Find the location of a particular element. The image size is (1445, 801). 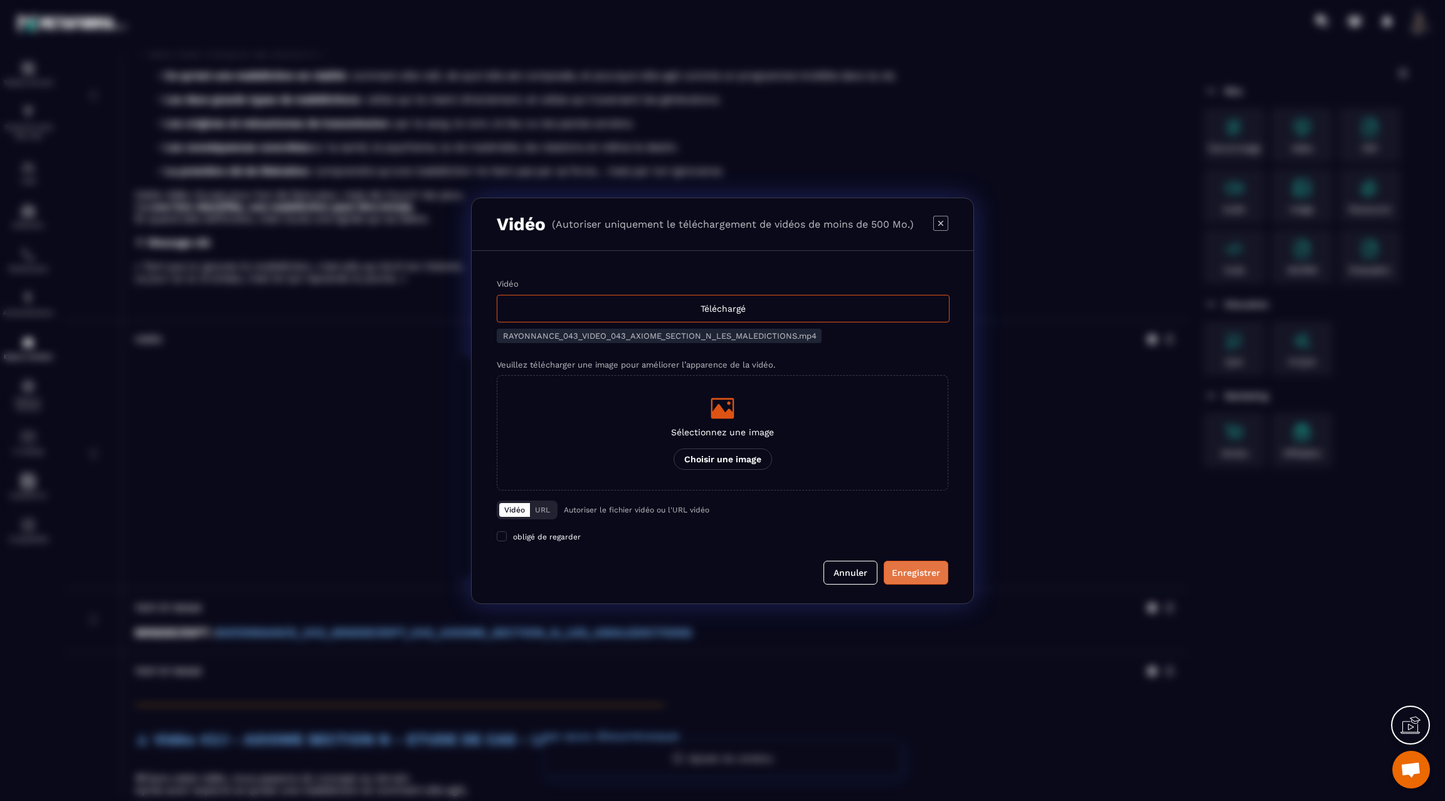

button: Enregistrer is located at coordinates (916, 573).